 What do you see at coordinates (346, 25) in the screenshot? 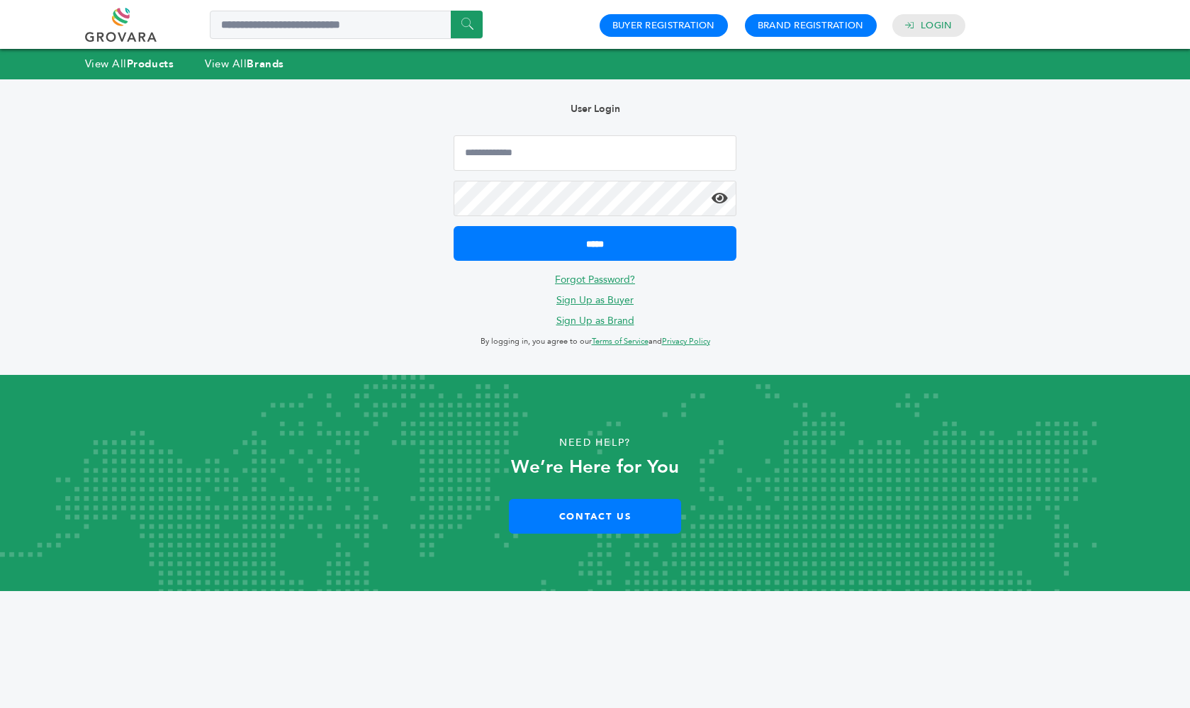
I see `input: Search a product or brand...` at bounding box center [346, 25].